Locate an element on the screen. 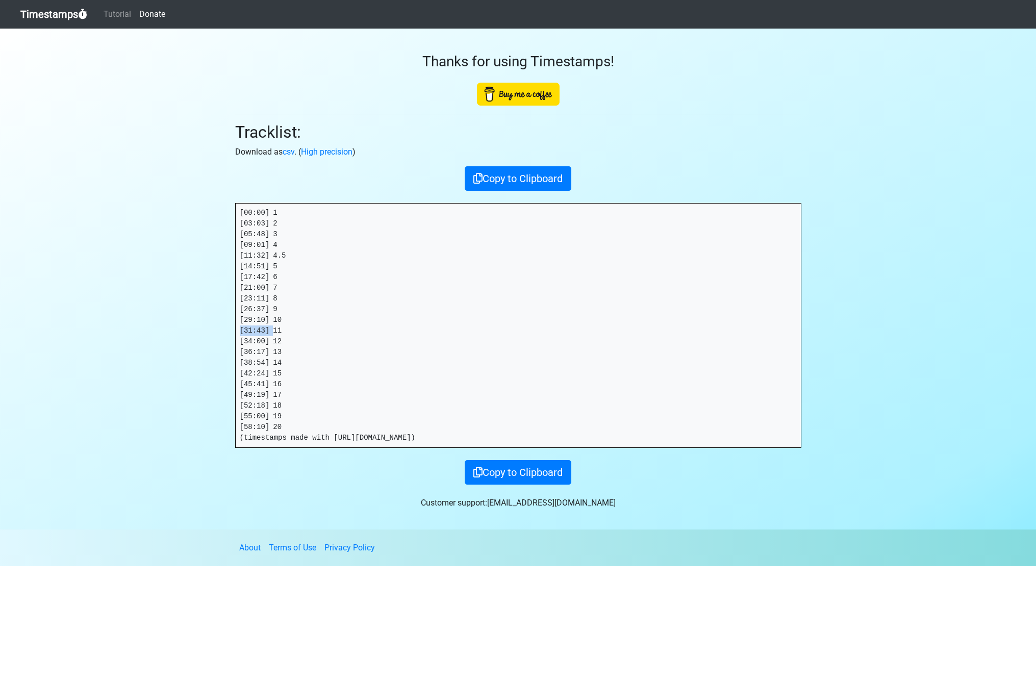 This screenshot has height=681, width=1036. a: Terms of Use is located at coordinates (292, 547).